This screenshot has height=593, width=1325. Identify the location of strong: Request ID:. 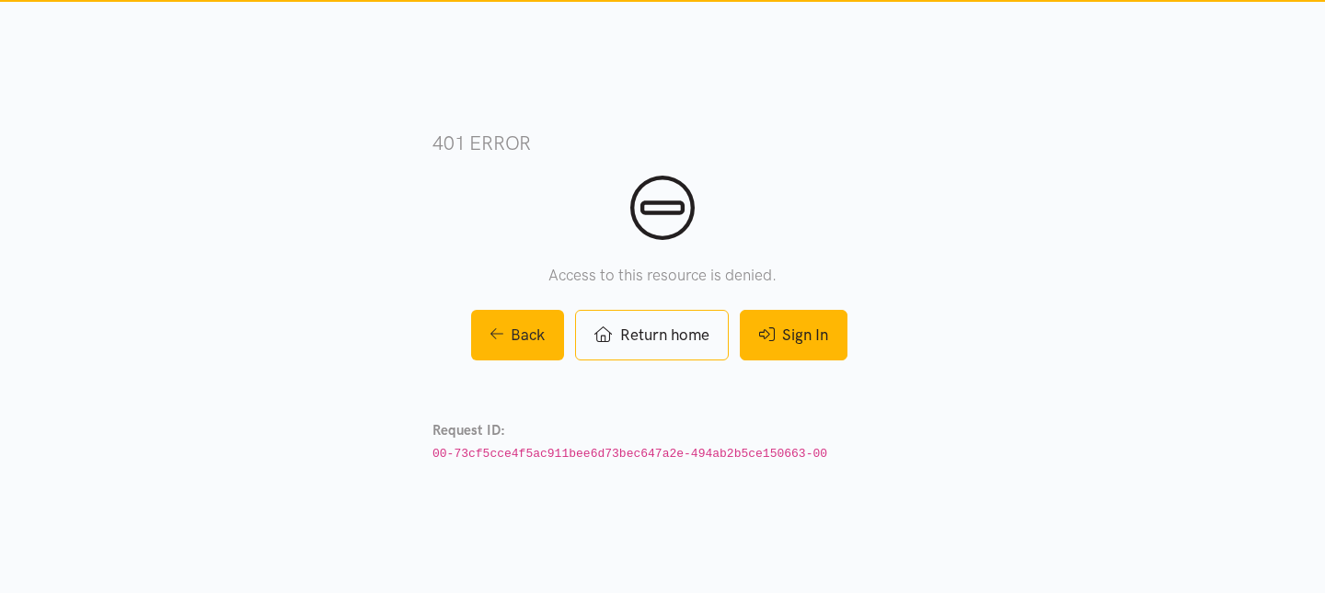
(468, 431).